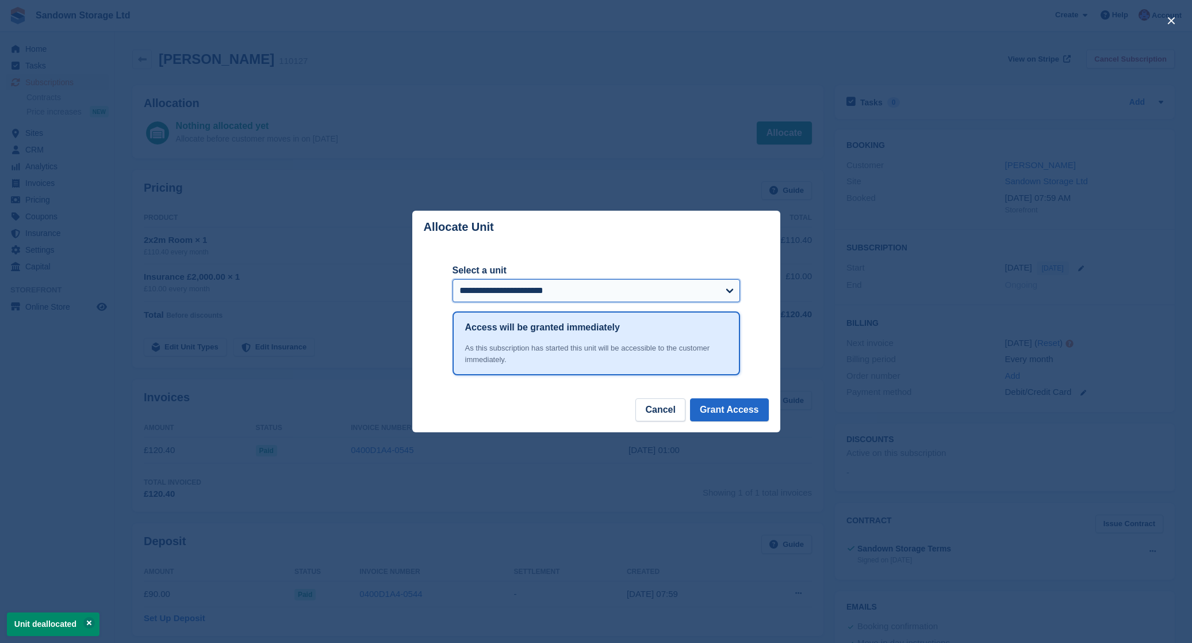 The width and height of the screenshot is (1192, 643). What do you see at coordinates (729, 410) in the screenshot?
I see `button: Grant Access` at bounding box center [729, 410].